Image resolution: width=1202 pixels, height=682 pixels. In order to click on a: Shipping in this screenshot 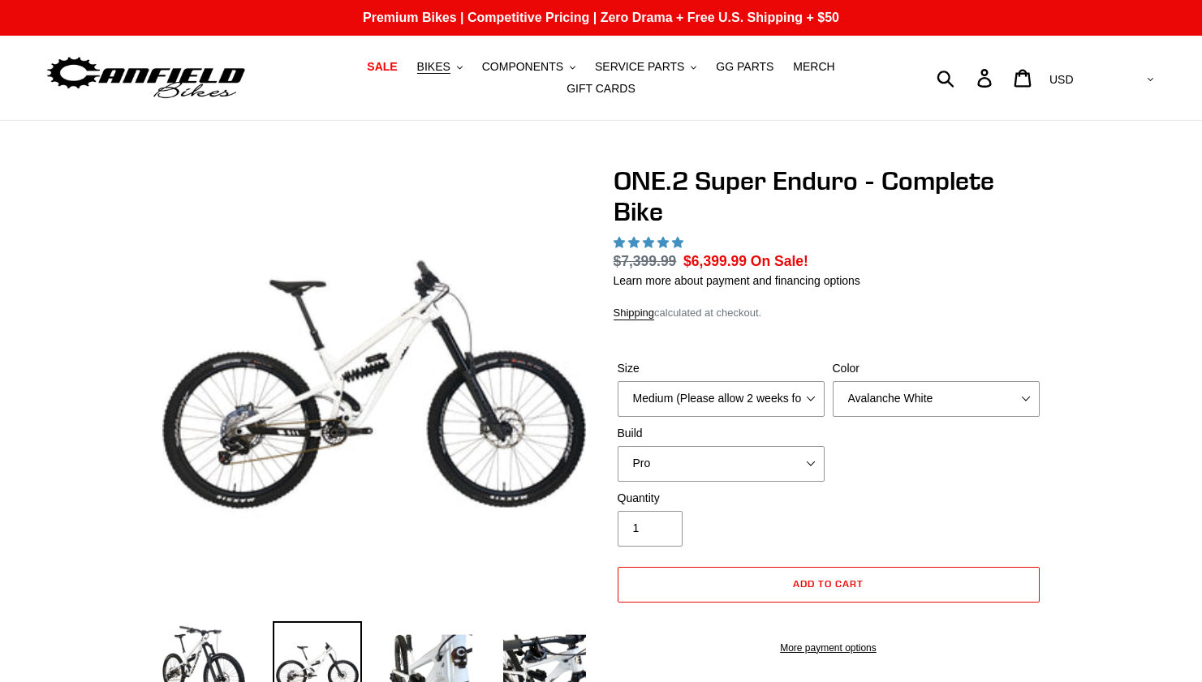, I will do `click(634, 313)`.